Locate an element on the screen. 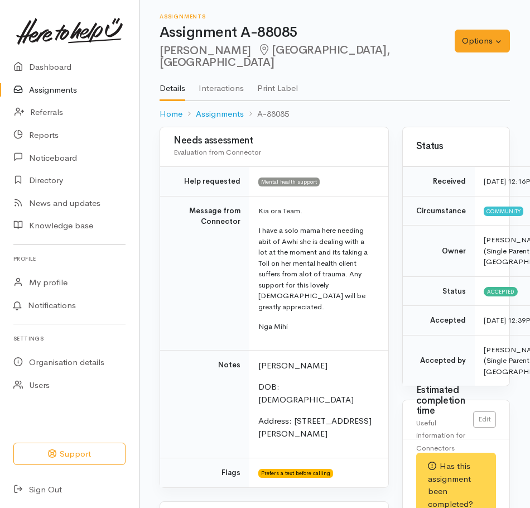 This screenshot has height=508, width=530. td: Notes is located at coordinates (205, 404).